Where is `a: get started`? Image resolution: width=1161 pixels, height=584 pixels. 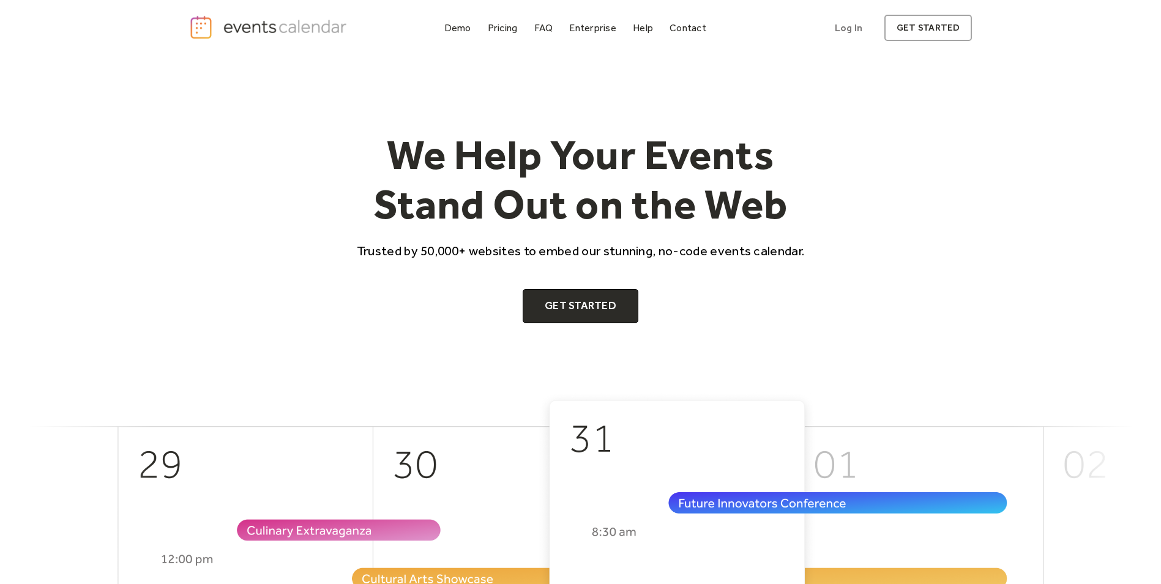 a: get started is located at coordinates (928, 28).